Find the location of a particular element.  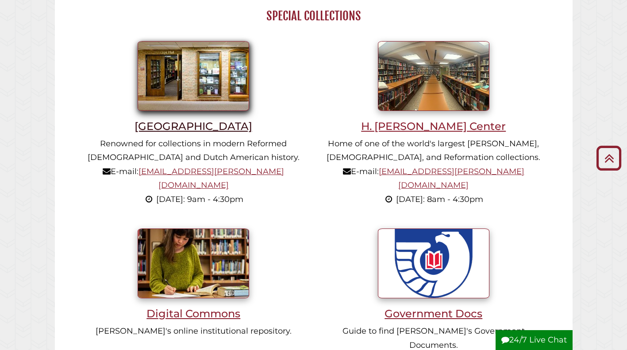

a: Government Docs is located at coordinates (433, 289).